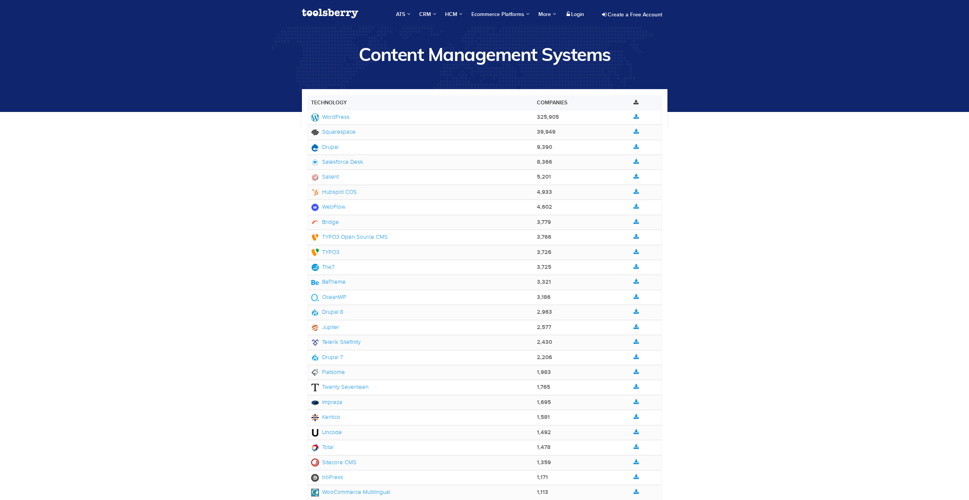 The image size is (969, 500). I want to click on span: 1,359, so click(544, 463).